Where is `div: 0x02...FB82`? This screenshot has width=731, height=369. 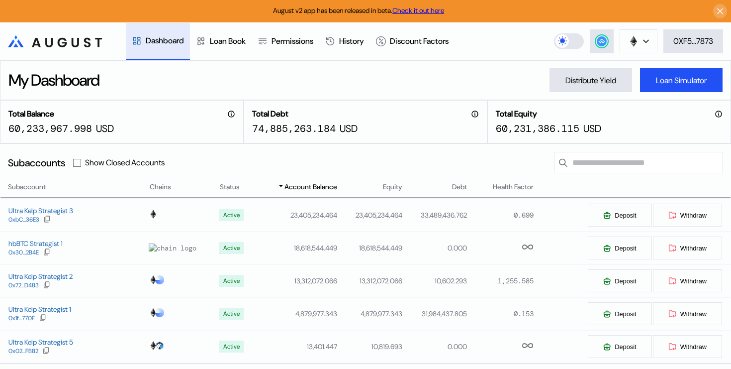 div: 0x02...FB82 is located at coordinates (23, 351).